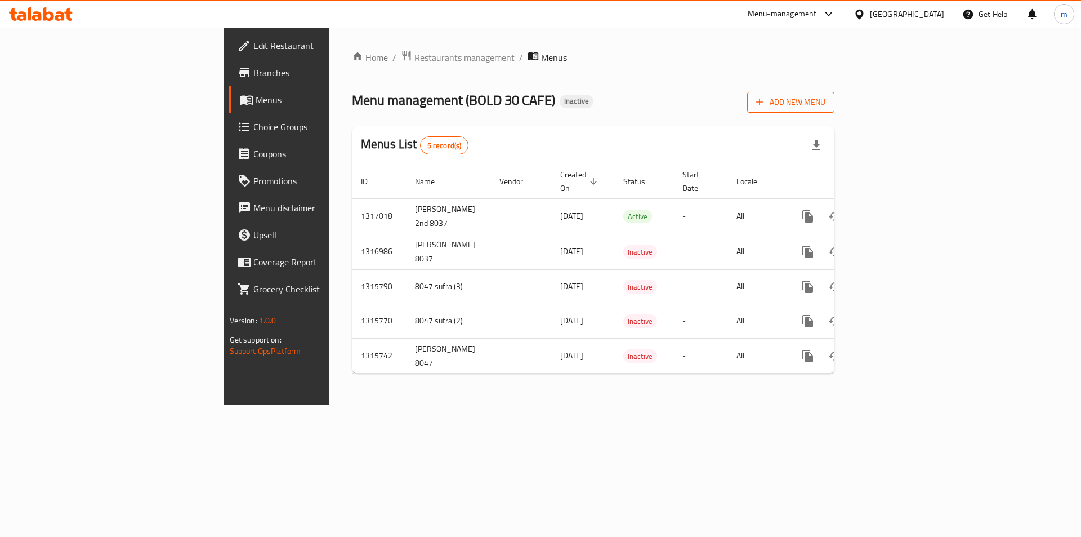 This screenshot has height=537, width=1081. What do you see at coordinates (317, 73) in the screenshot?
I see `a: Branches` at bounding box center [317, 73].